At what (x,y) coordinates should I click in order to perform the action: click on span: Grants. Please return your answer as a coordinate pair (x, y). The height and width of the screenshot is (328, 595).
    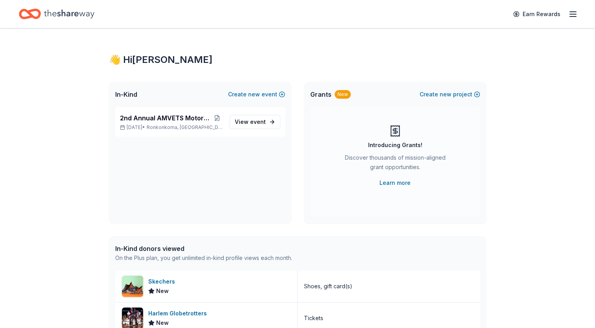
    Looking at the image, I should click on (321, 94).